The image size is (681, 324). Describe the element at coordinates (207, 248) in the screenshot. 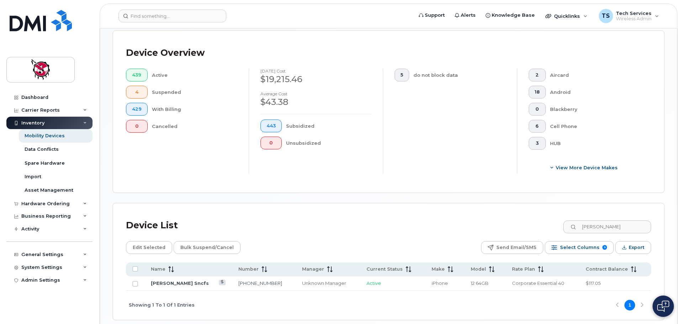

I see `span: Bulk Suspend/Cancel` at that location.